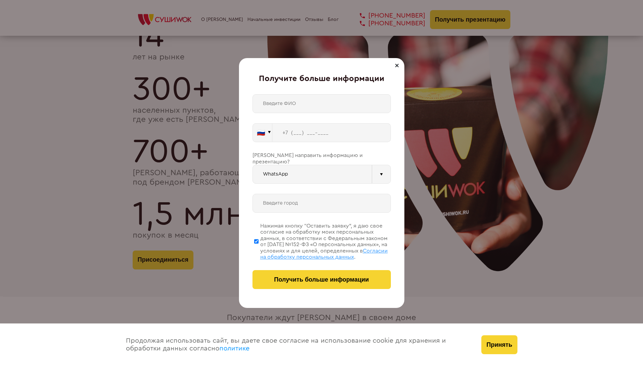 The image size is (643, 366). I want to click on button: Получить больше информации, so click(322, 279).